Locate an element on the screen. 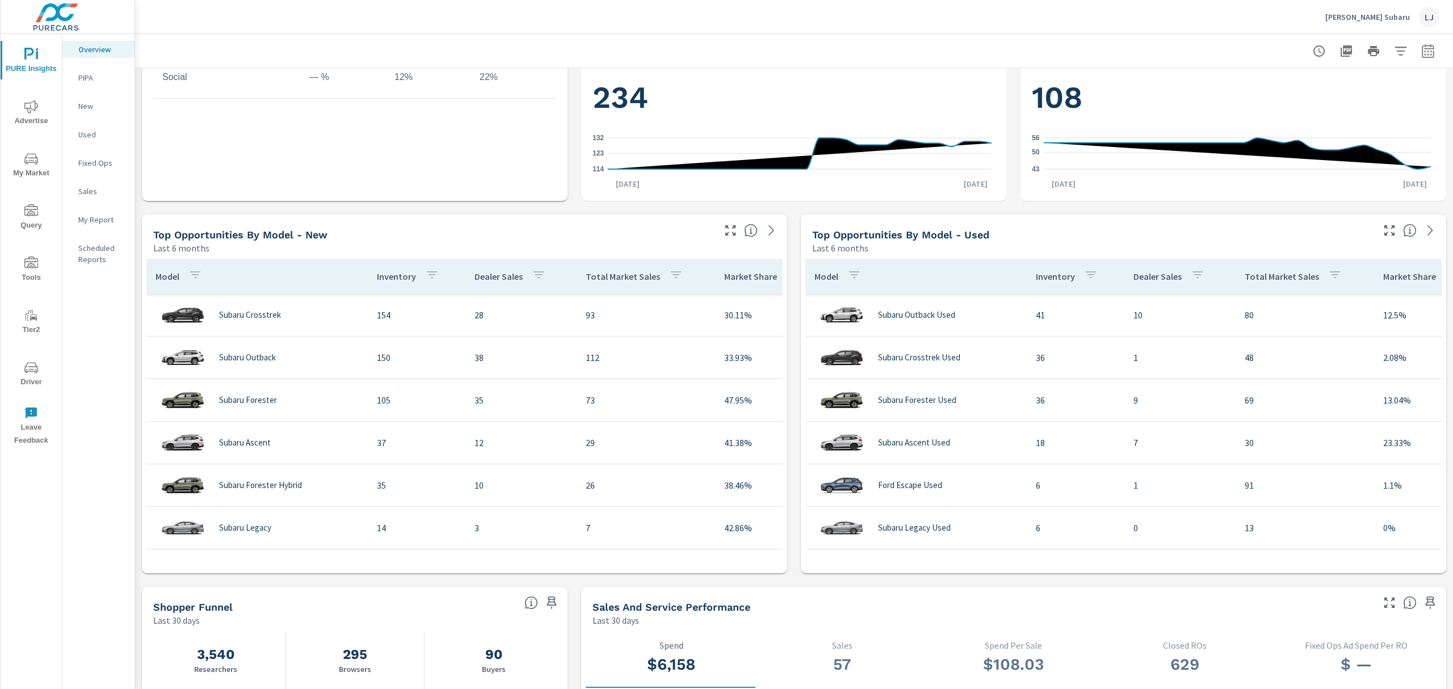  p: Subaru Ascent Used is located at coordinates (914, 443).